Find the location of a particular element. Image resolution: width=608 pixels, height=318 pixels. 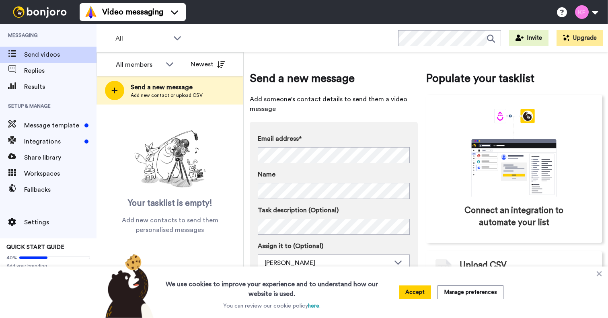

span: Your tasklist is empty! is located at coordinates (170, 203).